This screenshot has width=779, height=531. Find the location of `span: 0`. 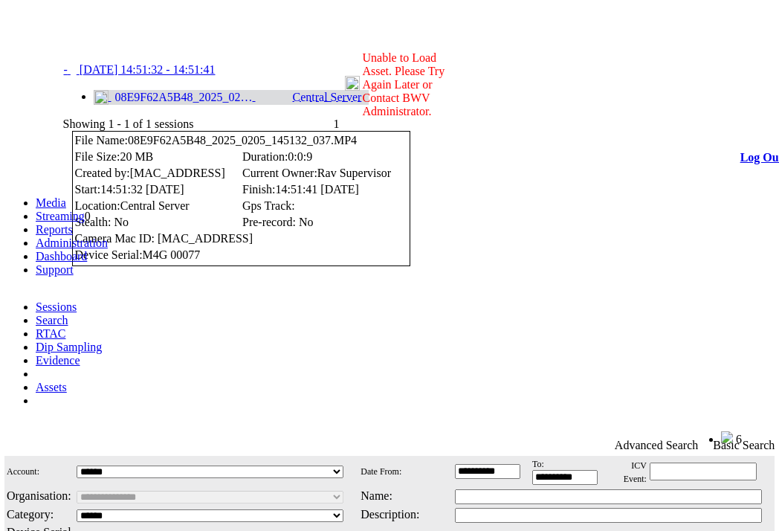

span: 0 is located at coordinates (88, 216).